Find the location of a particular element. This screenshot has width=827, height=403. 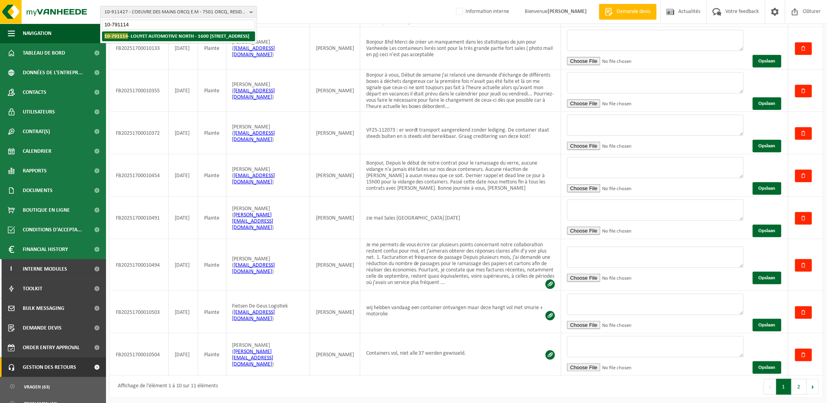

span: Navigation is located at coordinates (37, 33).